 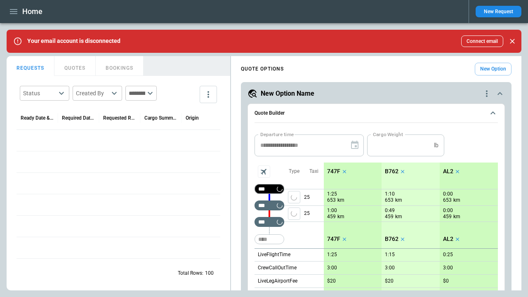 I want to click on button: more, so click(x=208, y=94).